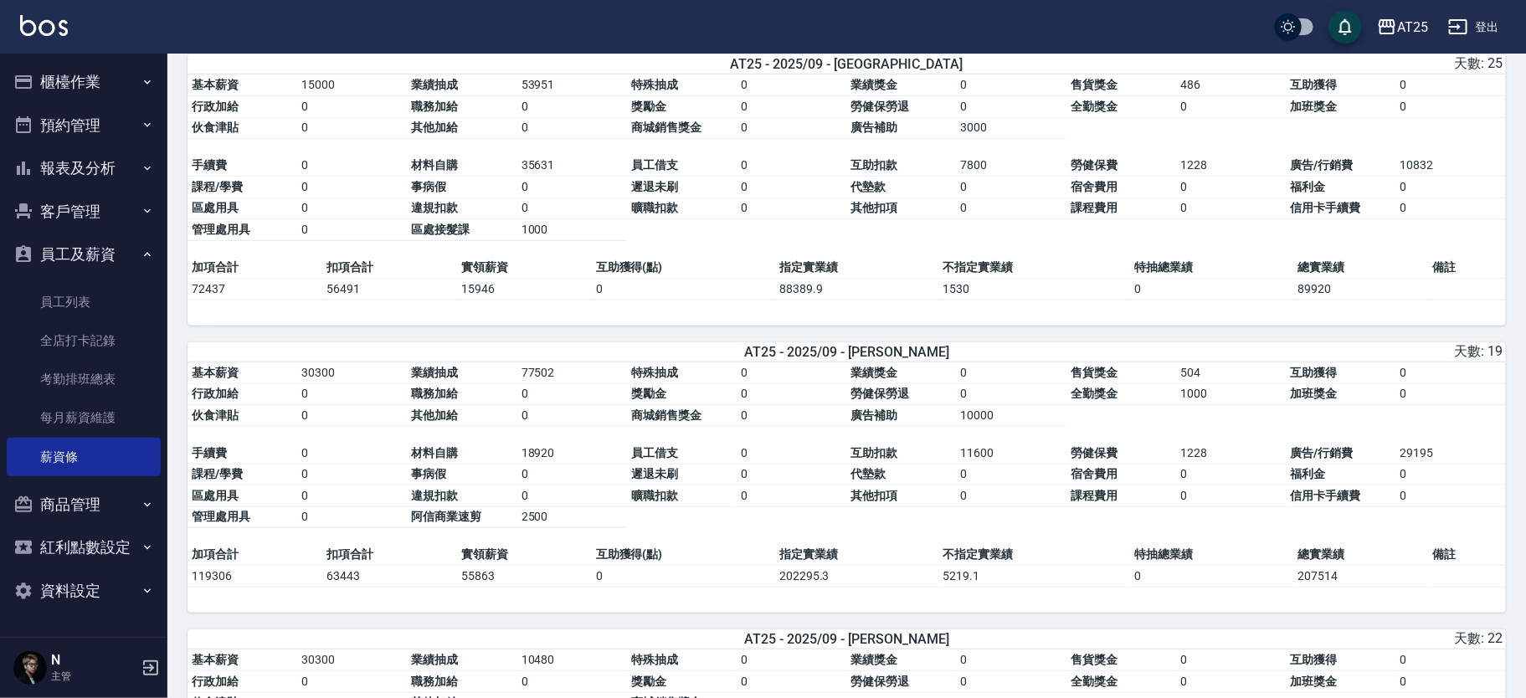 This screenshot has height=698, width=1526. What do you see at coordinates (572, 454) in the screenshot?
I see `td: 18920` at bounding box center [572, 454].